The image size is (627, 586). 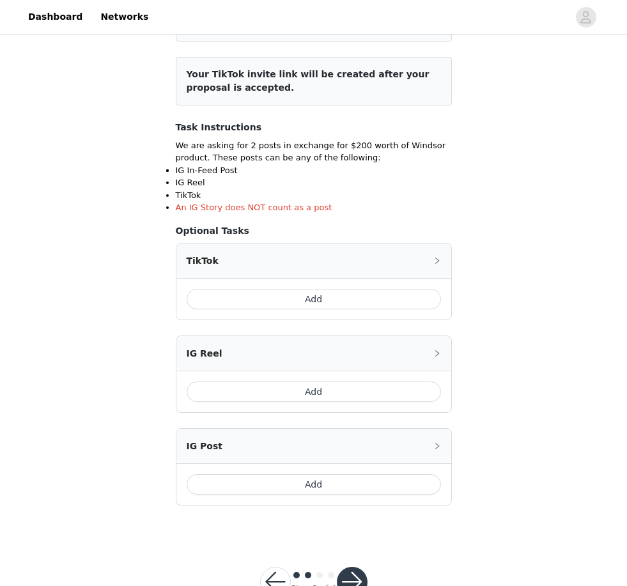 I want to click on span: Your TikTok invite link will be created after your proposal is accepted., so click(x=308, y=81).